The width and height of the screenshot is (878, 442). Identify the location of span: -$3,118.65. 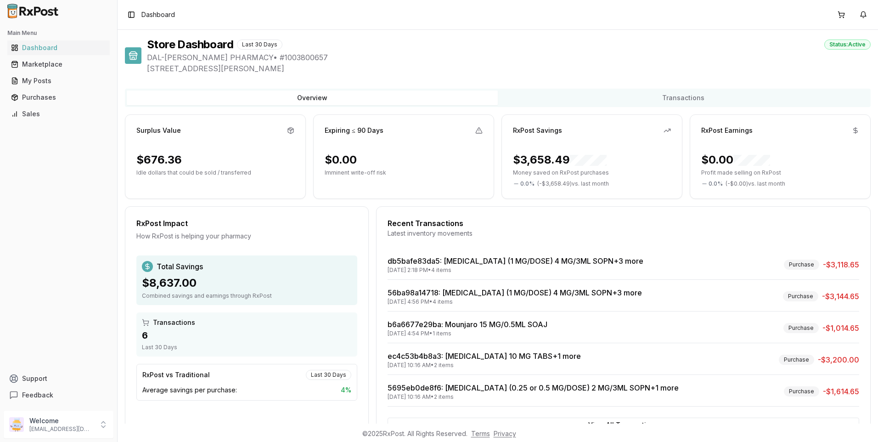
(841, 264).